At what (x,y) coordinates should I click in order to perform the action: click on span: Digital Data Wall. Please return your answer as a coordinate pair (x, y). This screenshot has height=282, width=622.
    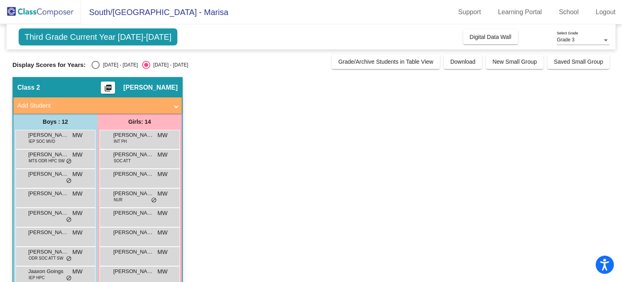
    Looking at the image, I should click on (491, 37).